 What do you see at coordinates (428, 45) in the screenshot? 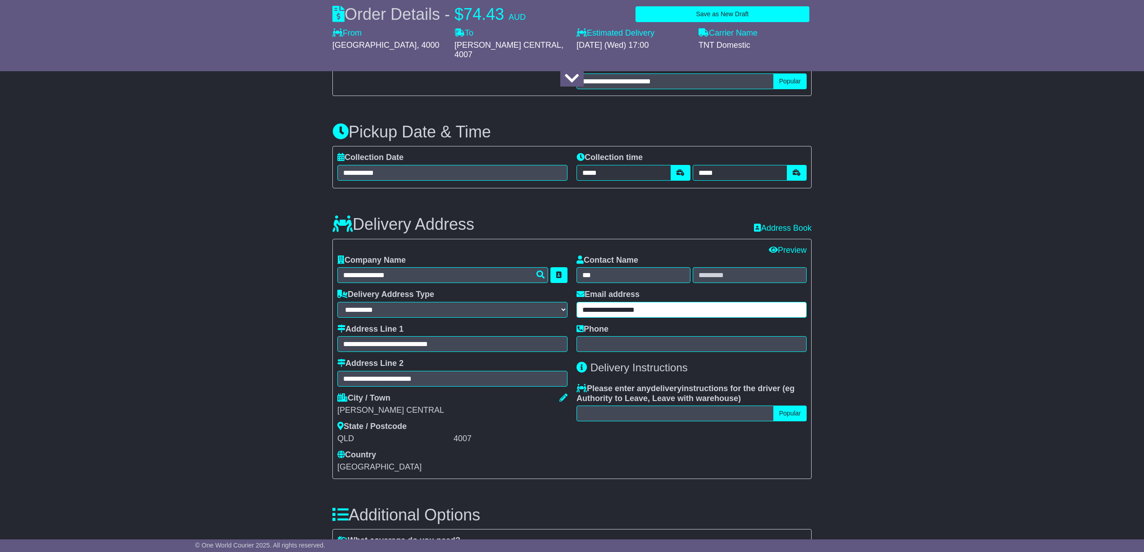
I see `span: , 4000` at bounding box center [428, 45].